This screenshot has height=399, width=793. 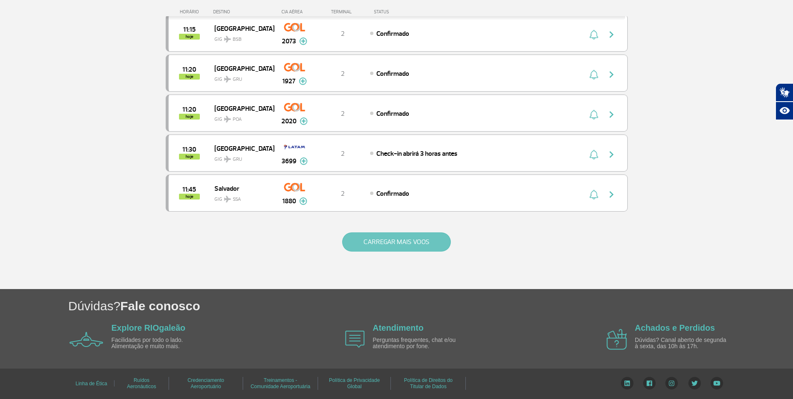 What do you see at coordinates (189, 30) in the screenshot?
I see `span: 2025-08-26 11:15:00` at bounding box center [189, 30].